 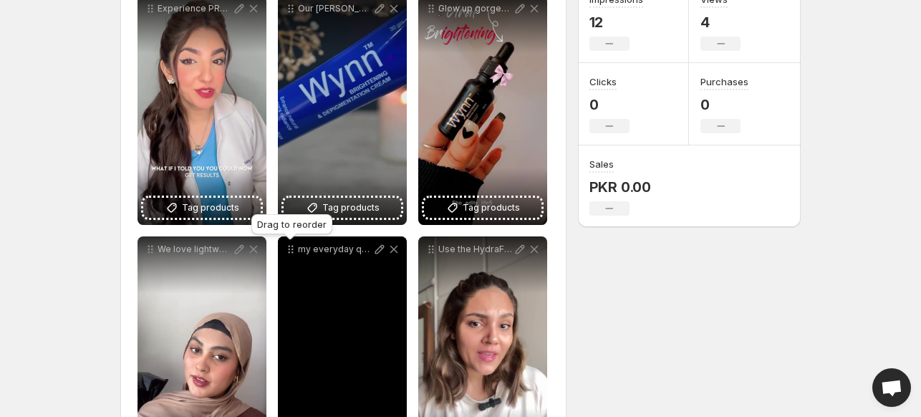 What do you see at coordinates (602, 164) in the screenshot?
I see `h3: Sales` at bounding box center [602, 164].